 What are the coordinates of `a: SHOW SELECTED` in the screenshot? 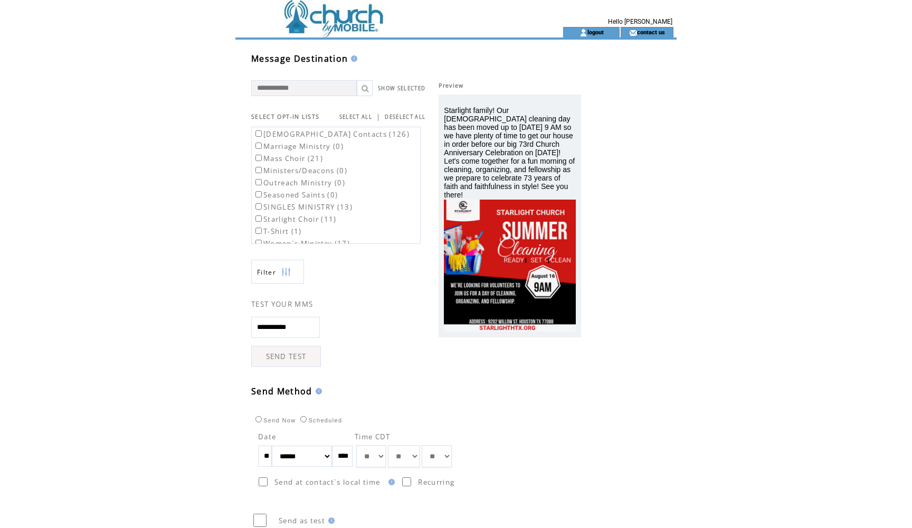 It's located at (402, 88).